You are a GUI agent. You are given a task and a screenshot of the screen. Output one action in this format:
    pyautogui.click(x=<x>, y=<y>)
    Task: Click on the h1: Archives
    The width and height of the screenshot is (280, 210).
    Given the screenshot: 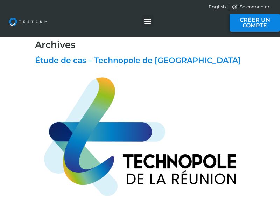 What is the action you would take?
    pyautogui.click(x=140, y=45)
    